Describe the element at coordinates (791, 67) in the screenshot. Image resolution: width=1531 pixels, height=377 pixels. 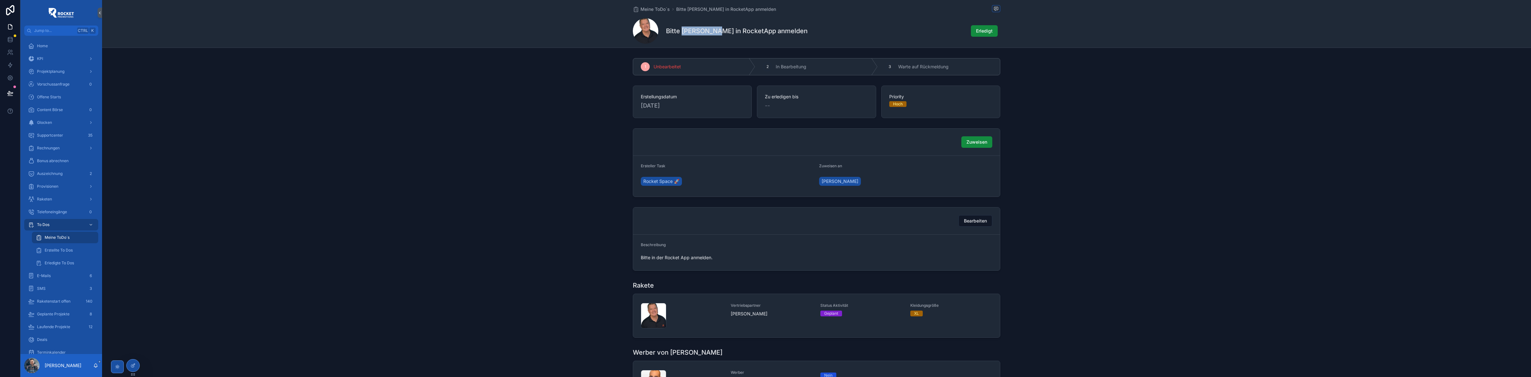
I see `span: In Bearbeitung` at that location.